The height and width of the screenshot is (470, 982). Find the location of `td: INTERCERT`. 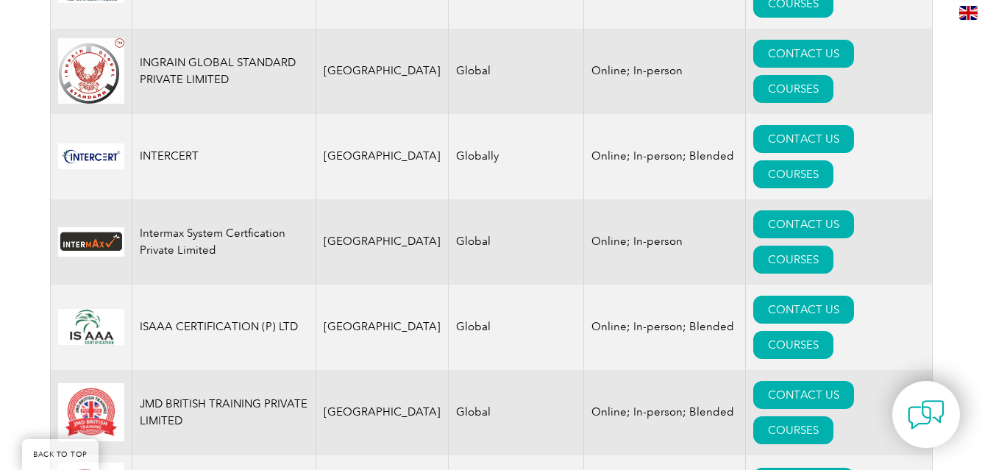

td: INTERCERT is located at coordinates (224, 157).